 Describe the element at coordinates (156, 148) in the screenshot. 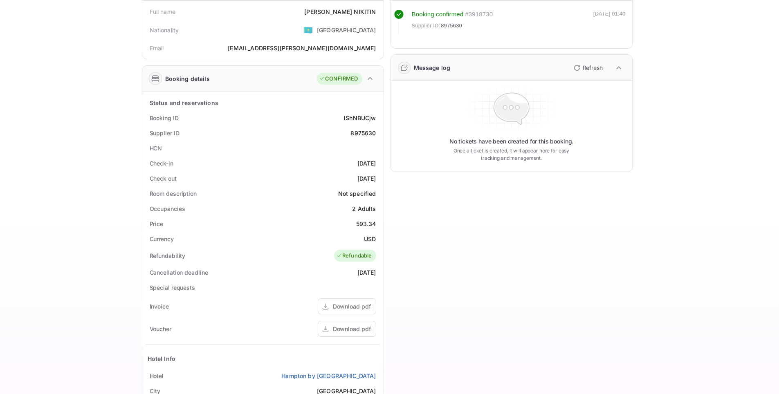

I see `div: HCN` at that location.